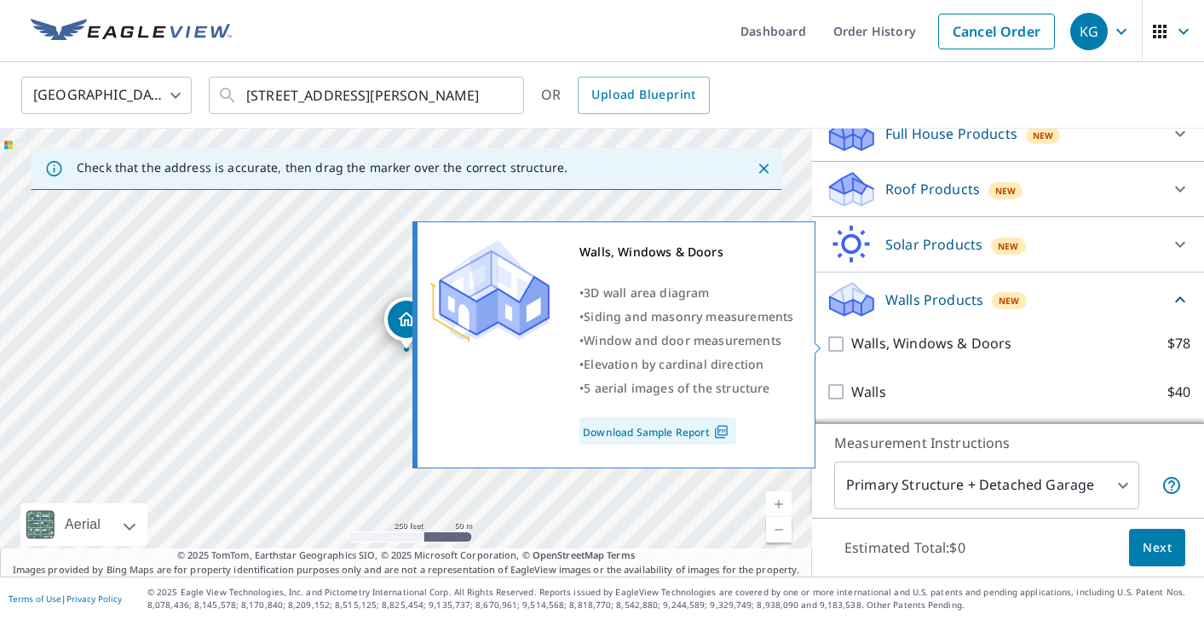 The image size is (1204, 620). What do you see at coordinates (779, 505) in the screenshot?
I see `a: Current Level 17, Zoom In` at bounding box center [779, 505].